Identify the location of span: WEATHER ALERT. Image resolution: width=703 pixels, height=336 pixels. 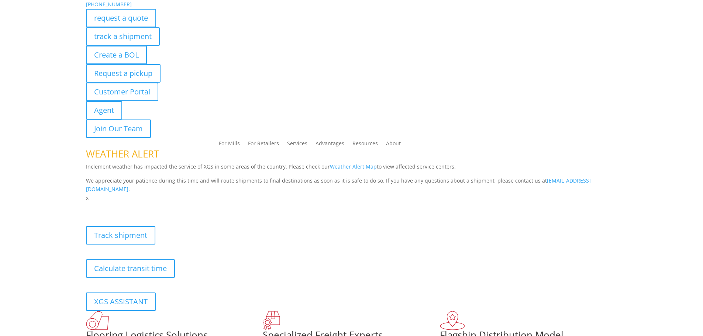
(122, 154).